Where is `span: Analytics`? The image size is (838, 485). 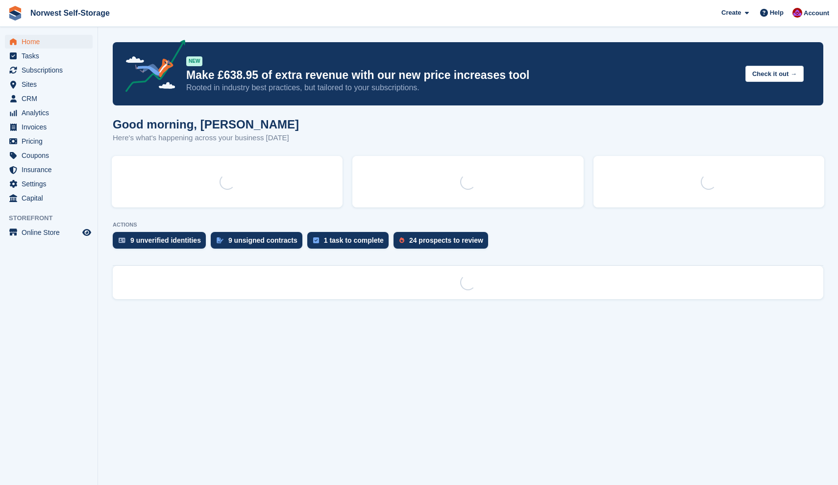
span: Analytics is located at coordinates (51, 113).